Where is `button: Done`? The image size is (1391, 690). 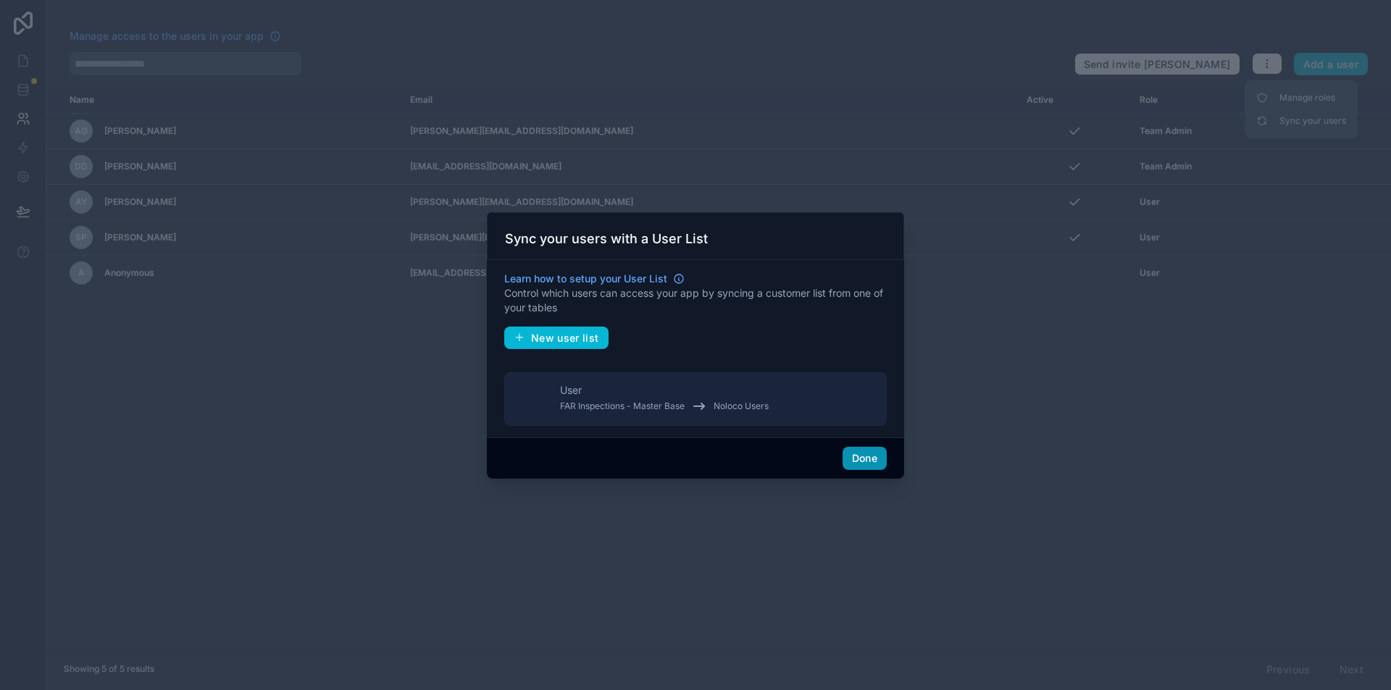
button: Done is located at coordinates (864, 458).